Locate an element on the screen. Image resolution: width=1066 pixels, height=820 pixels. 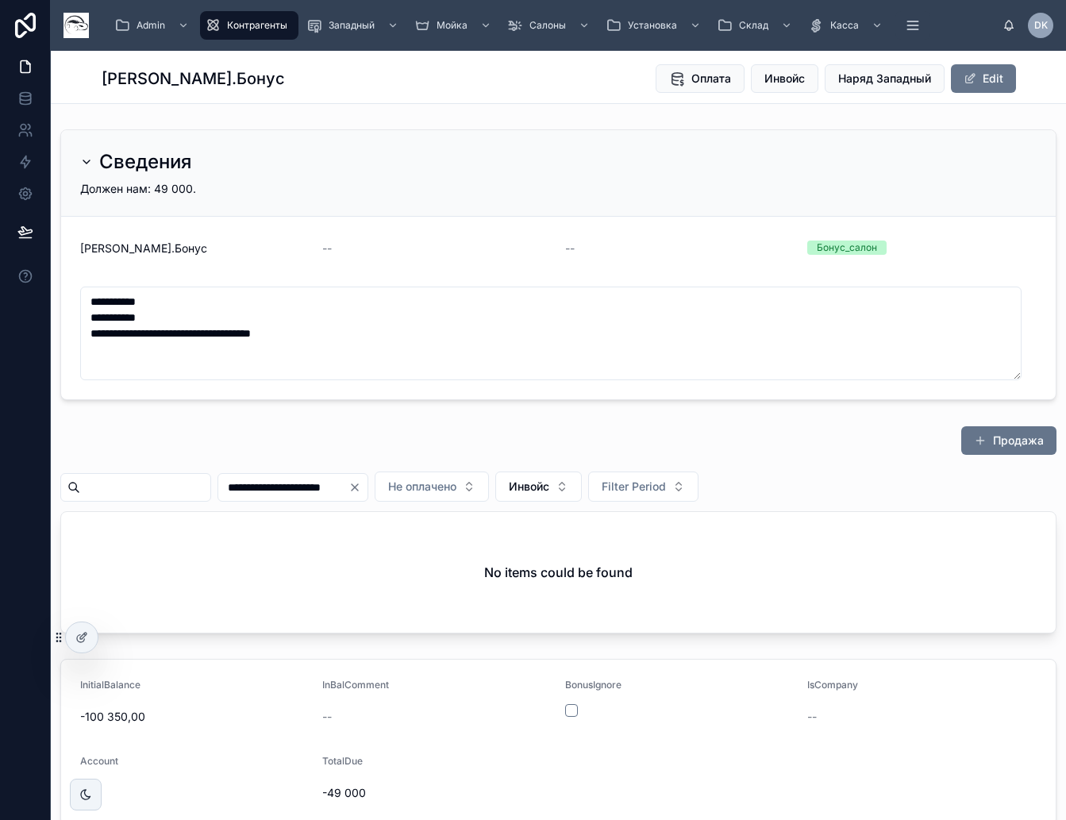
span: Не оплачено is located at coordinates (422, 487).